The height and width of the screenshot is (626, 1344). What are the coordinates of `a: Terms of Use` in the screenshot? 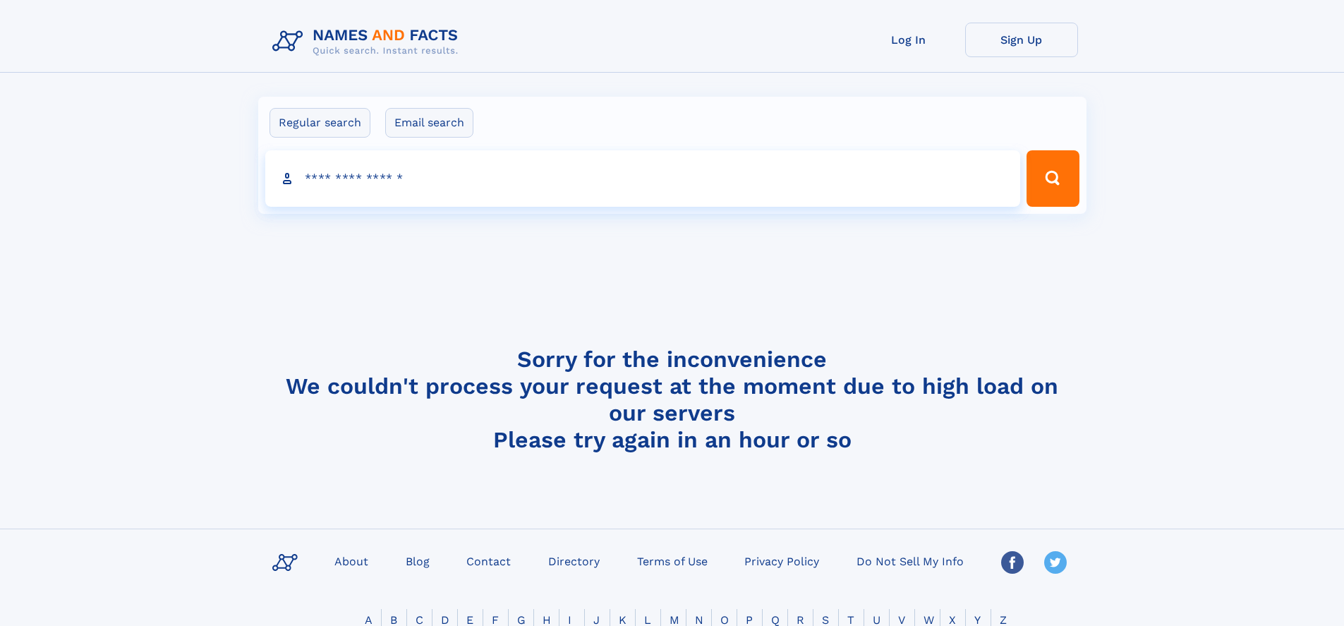 It's located at (673, 560).